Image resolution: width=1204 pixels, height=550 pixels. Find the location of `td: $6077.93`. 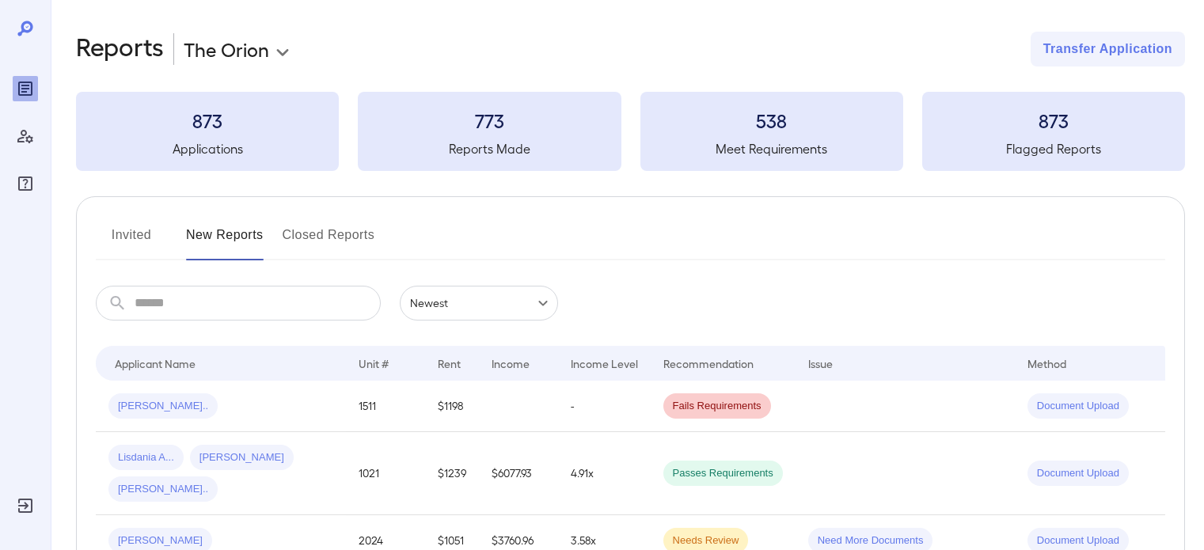

td: $6077.93 is located at coordinates (519, 473).